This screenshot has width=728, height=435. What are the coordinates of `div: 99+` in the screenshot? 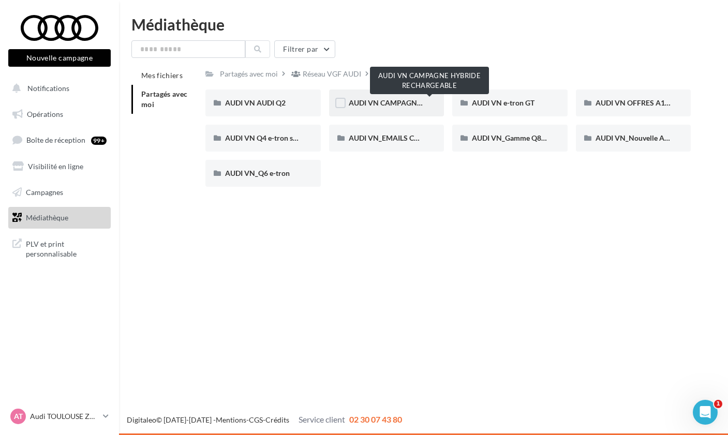 It's located at (99, 141).